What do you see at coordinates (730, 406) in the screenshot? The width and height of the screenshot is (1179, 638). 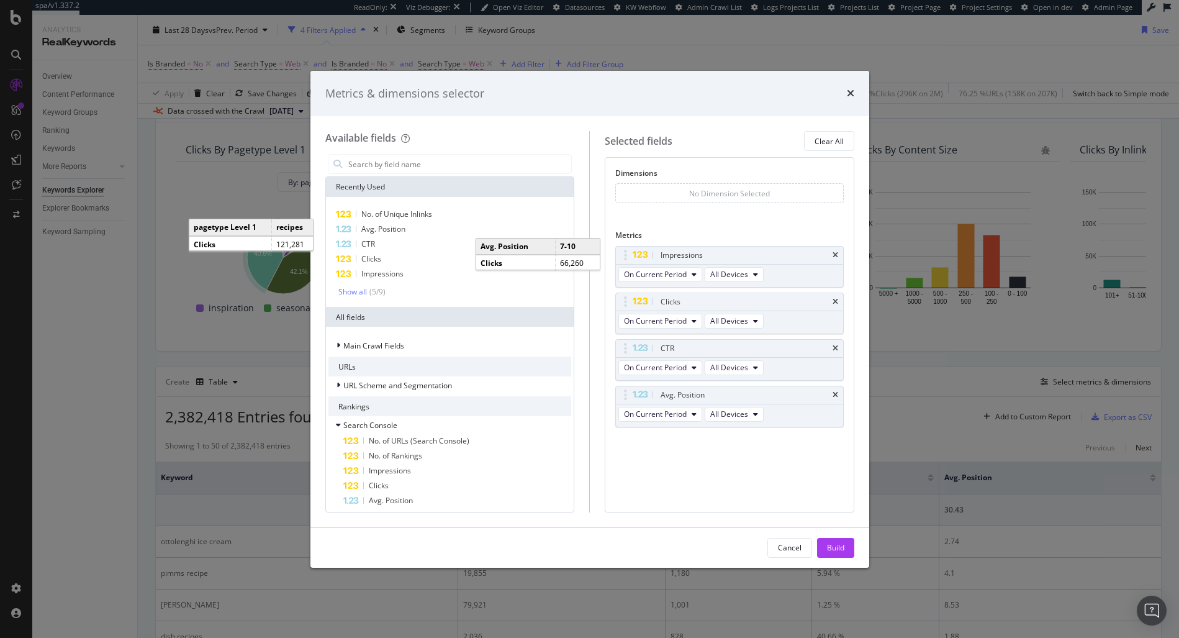 I see `div: Avg. PositiontimesOn Current PeriodAll Devices` at bounding box center [730, 406].